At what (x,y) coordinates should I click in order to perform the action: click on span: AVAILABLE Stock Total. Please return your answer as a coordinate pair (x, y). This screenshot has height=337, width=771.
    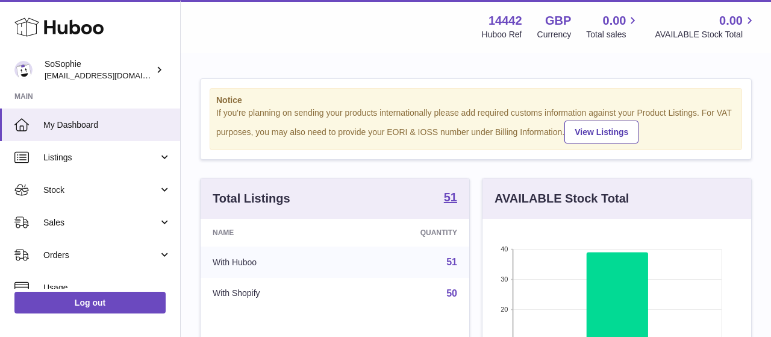
    Looking at the image, I should click on (706, 34).